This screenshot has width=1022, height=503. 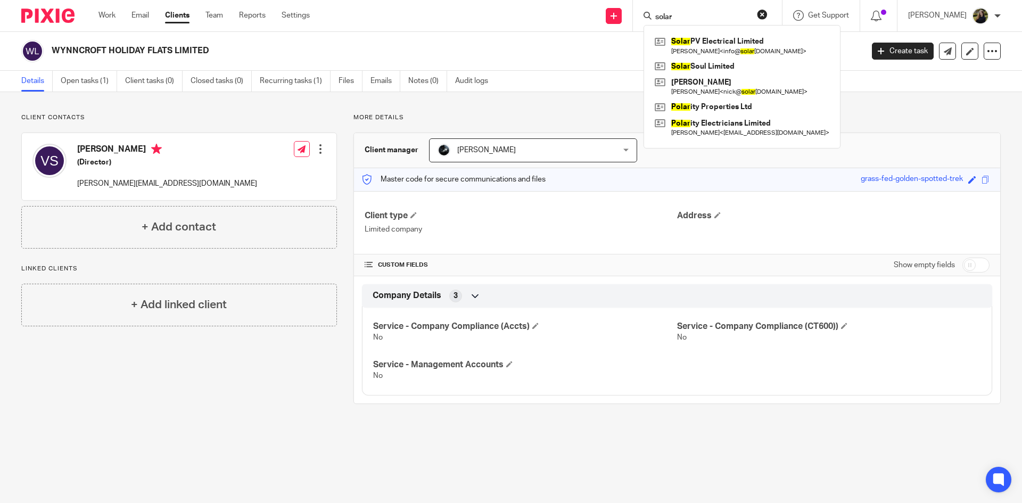 I want to click on a: Audit logs, so click(x=475, y=81).